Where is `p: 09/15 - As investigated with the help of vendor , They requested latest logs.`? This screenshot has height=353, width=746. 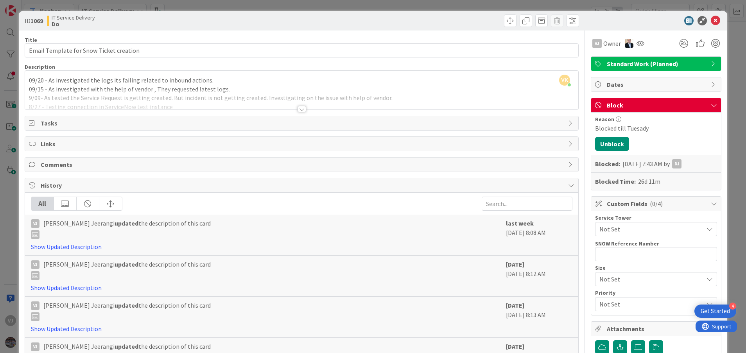
p: 09/15 - As investigated with the help of vendor , They requested latest logs. is located at coordinates (302, 89).